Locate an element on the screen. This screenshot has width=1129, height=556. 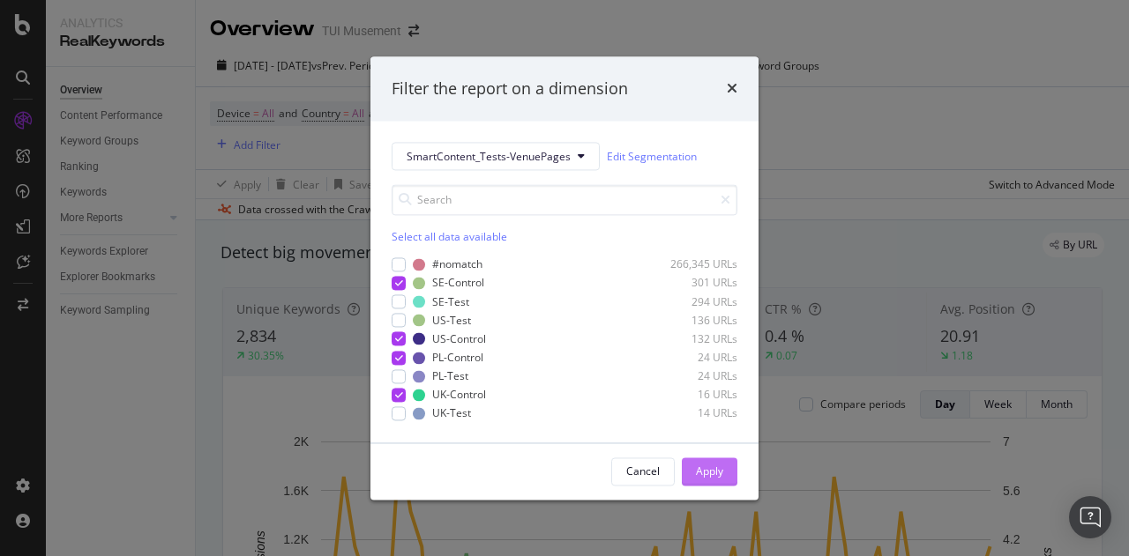
div: SE-Test is located at coordinates (451, 302).